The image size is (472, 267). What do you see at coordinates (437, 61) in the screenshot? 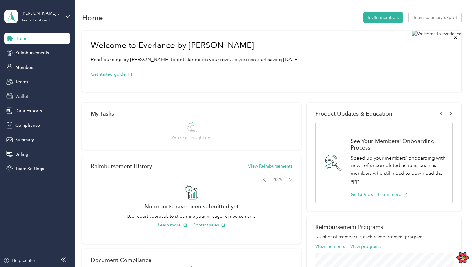
I see `img: Welcome to everlance` at bounding box center [437, 61].